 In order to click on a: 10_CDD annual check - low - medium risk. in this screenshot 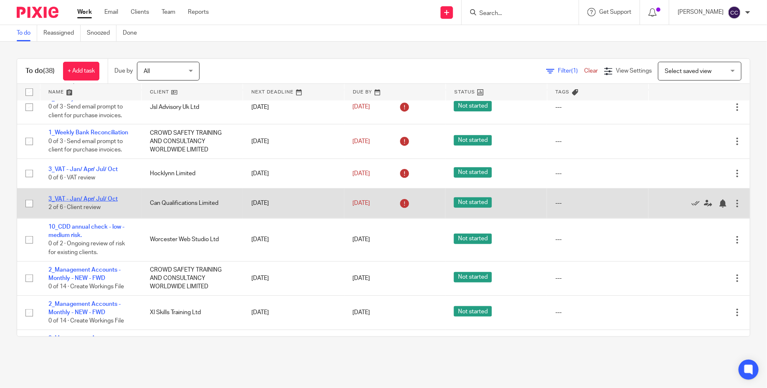, I will do `click(86, 231)`.